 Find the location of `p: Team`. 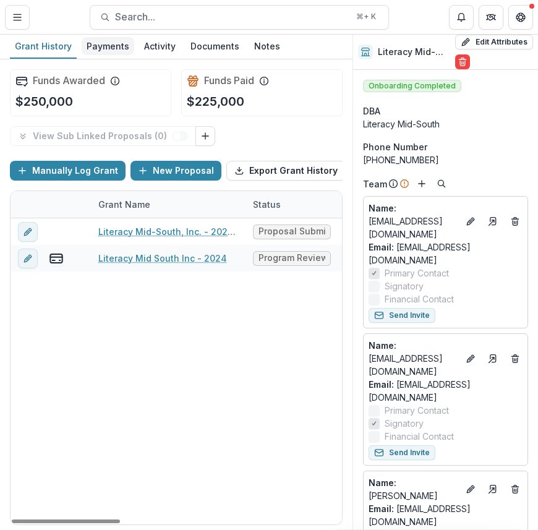

p: Team is located at coordinates (375, 184).